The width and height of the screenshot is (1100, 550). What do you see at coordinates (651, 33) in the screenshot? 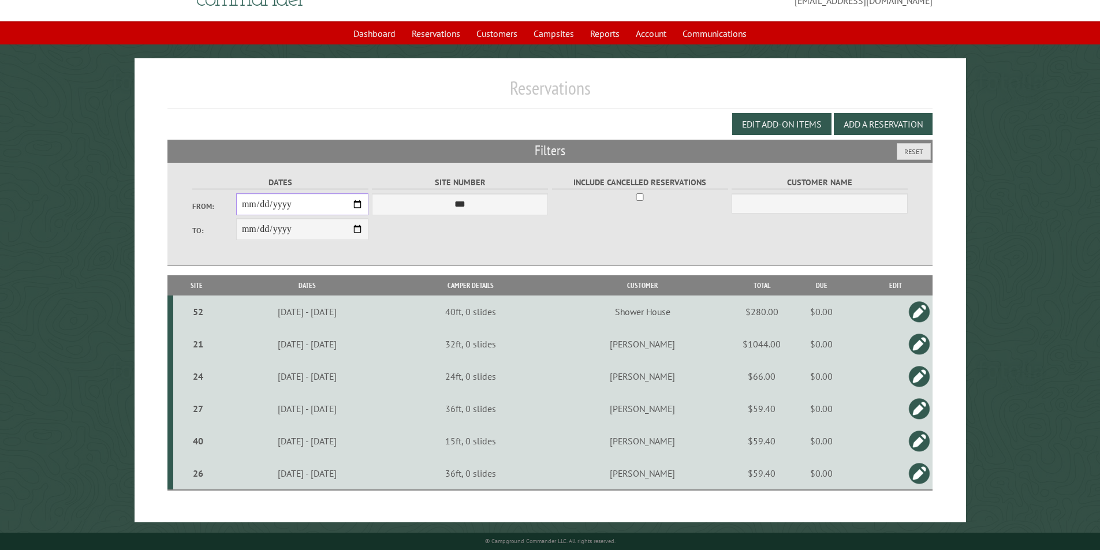
I see `a: Account` at bounding box center [651, 33].